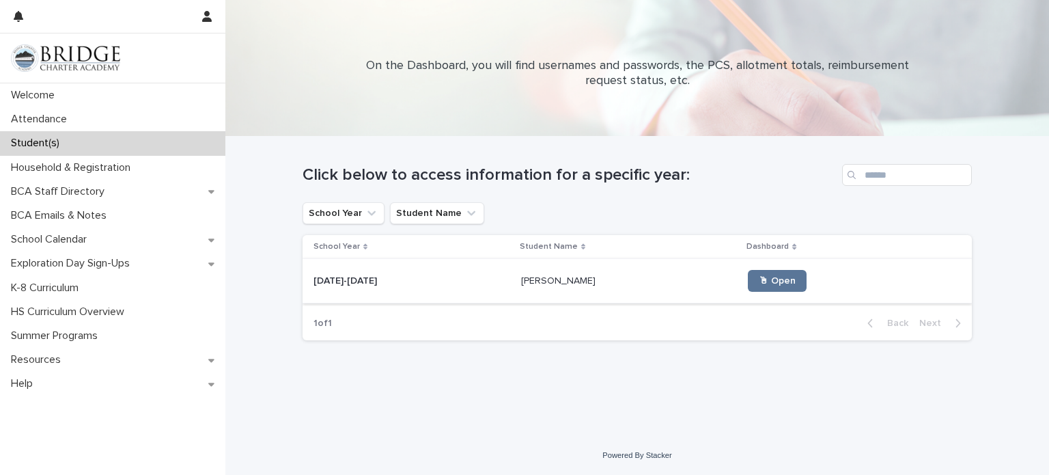 This screenshot has width=1049, height=475. I want to click on span: Next, so click(934, 323).